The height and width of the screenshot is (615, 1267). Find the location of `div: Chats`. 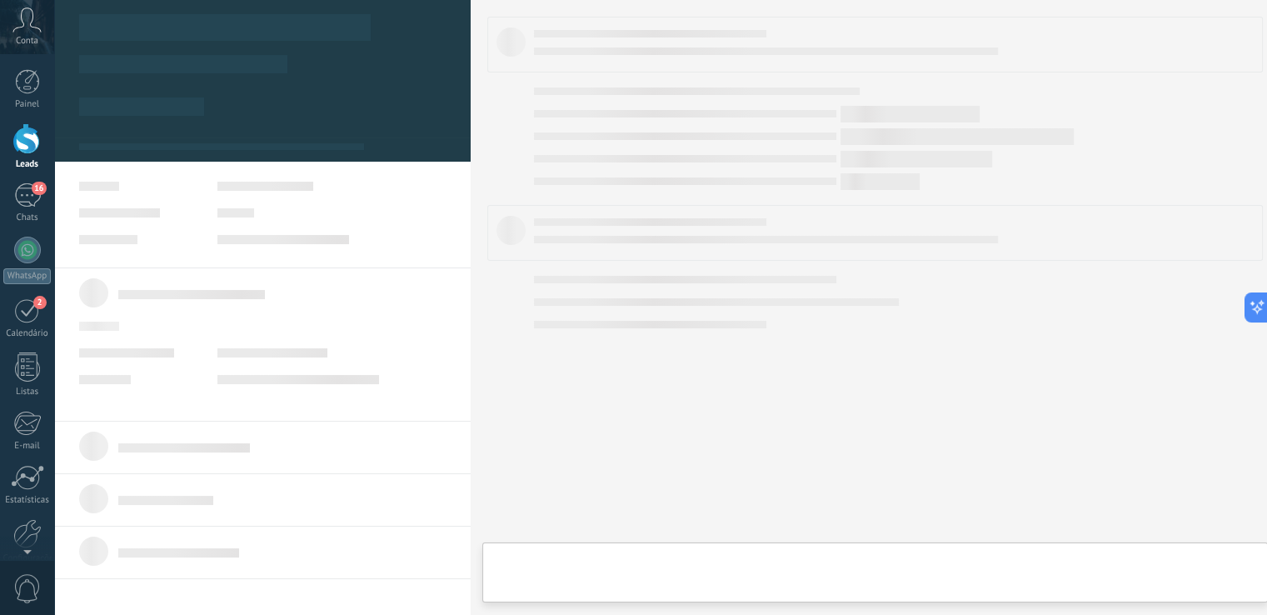

div: Chats is located at coordinates (27, 217).